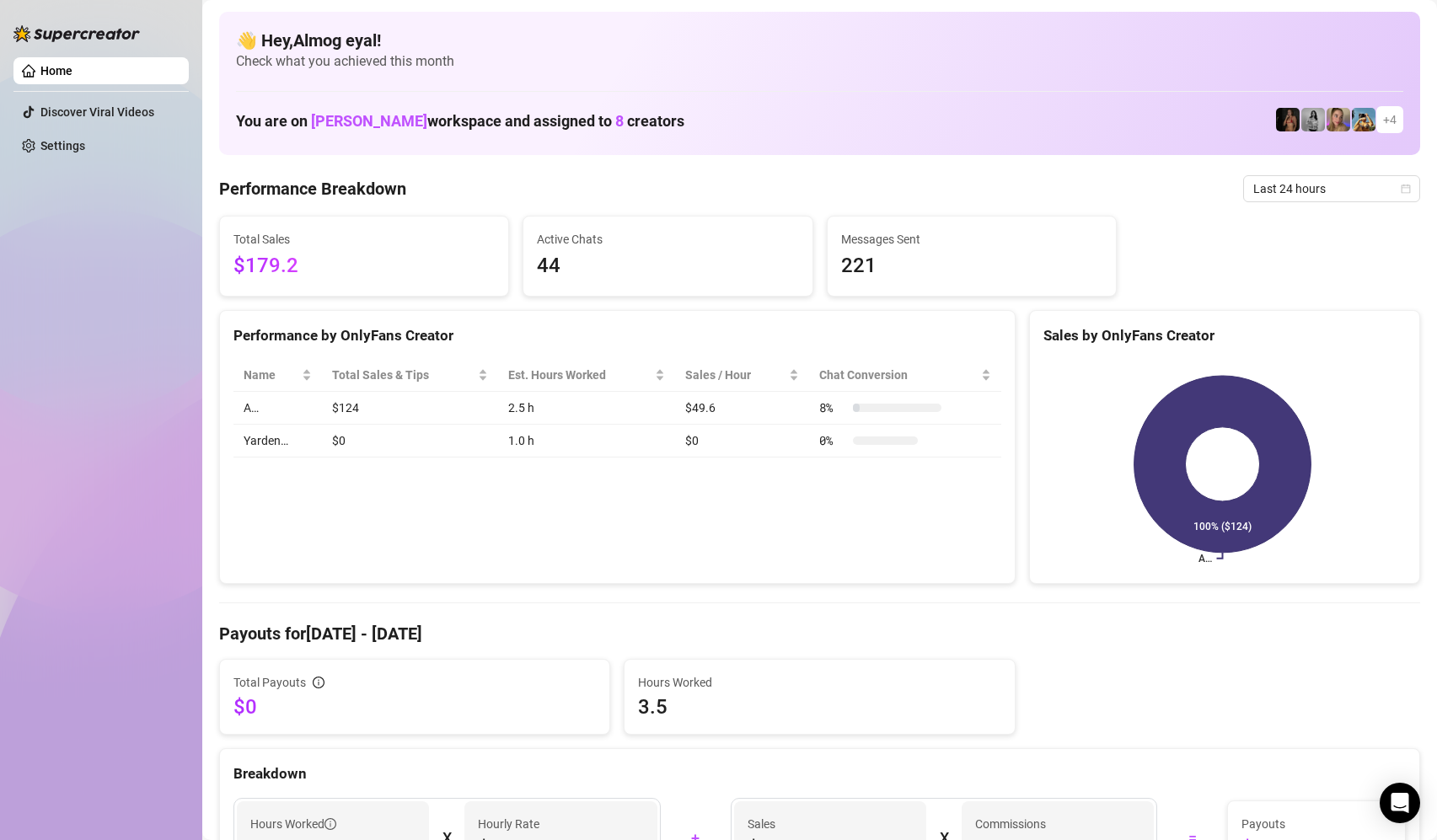 The width and height of the screenshot is (1437, 840). Describe the element at coordinates (735, 375) in the screenshot. I see `span: Sales / Hour` at that location.